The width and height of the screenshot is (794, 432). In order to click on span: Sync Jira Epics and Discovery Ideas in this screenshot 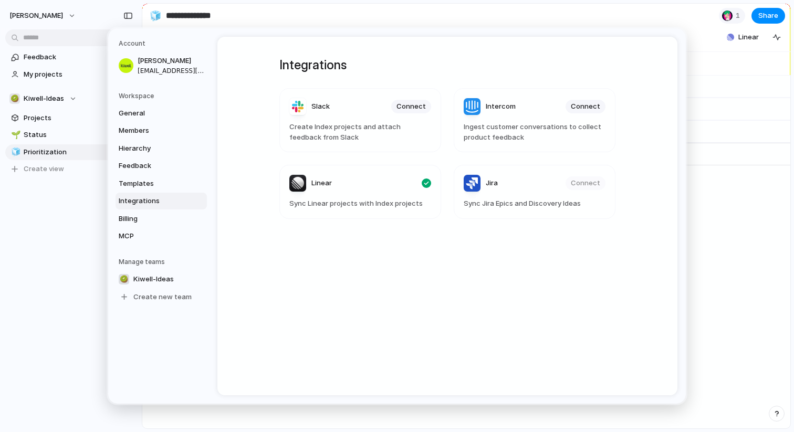, I will do `click(534, 204)`.